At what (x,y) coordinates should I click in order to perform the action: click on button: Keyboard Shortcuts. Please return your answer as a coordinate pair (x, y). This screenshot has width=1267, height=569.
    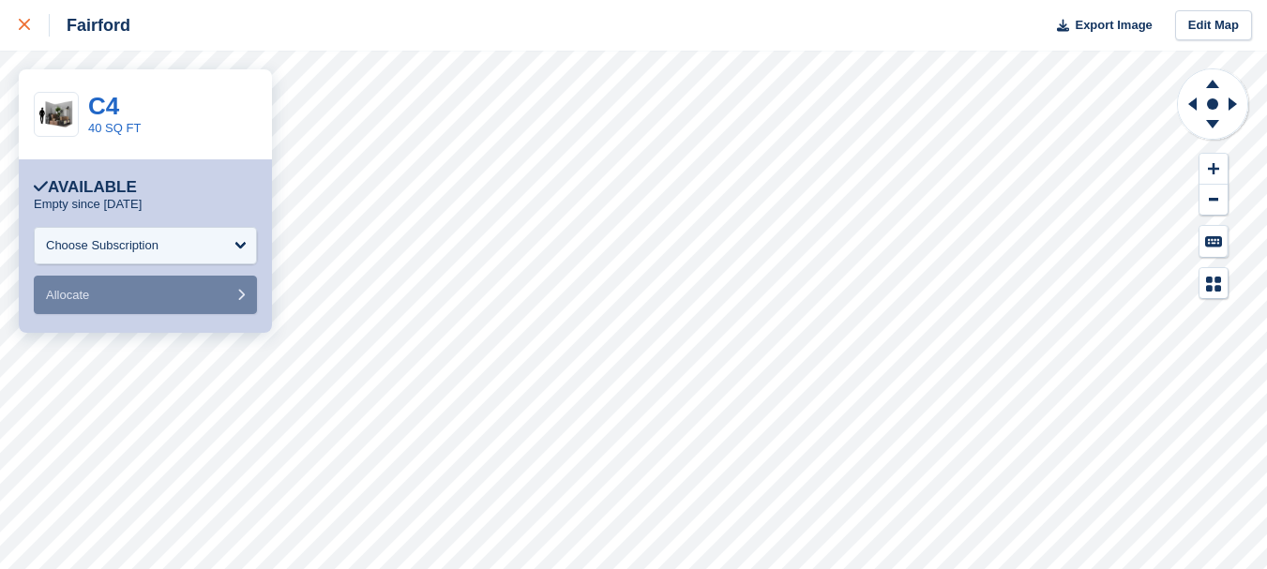
    Looking at the image, I should click on (1214, 241).